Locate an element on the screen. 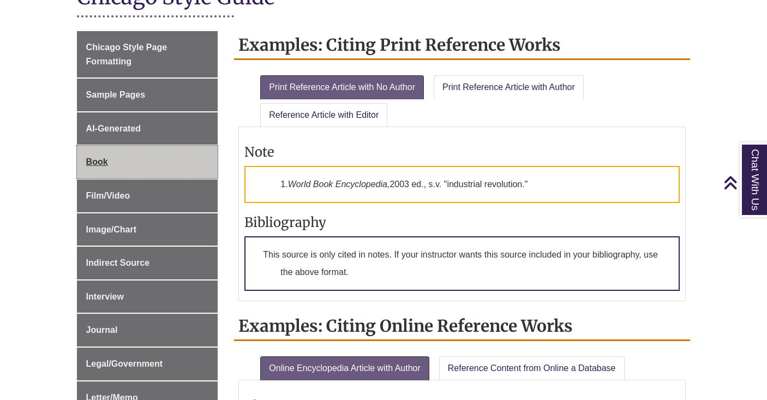 The width and height of the screenshot is (767, 400). a: Image/Chart is located at coordinates (147, 230).